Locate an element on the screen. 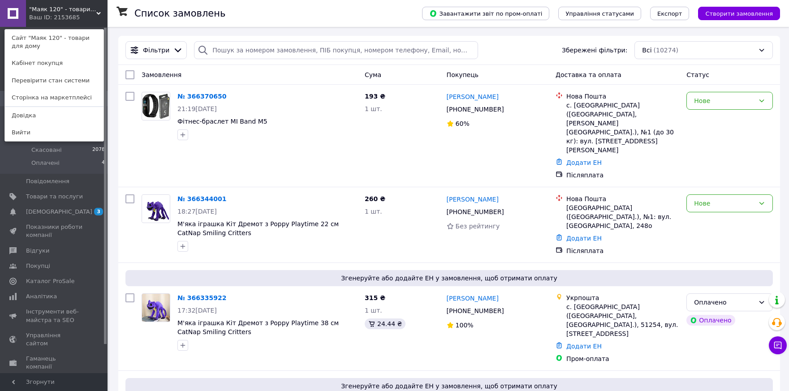  span: Скасовані is located at coordinates (47, 150).